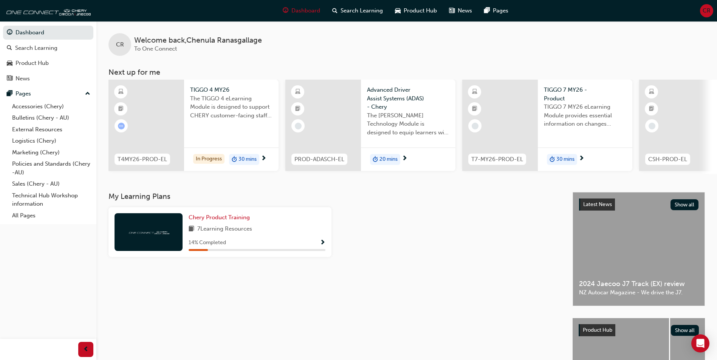 The width and height of the screenshot is (717, 360). What do you see at coordinates (36, 48) in the screenshot?
I see `div: Search Learning` at bounding box center [36, 48].